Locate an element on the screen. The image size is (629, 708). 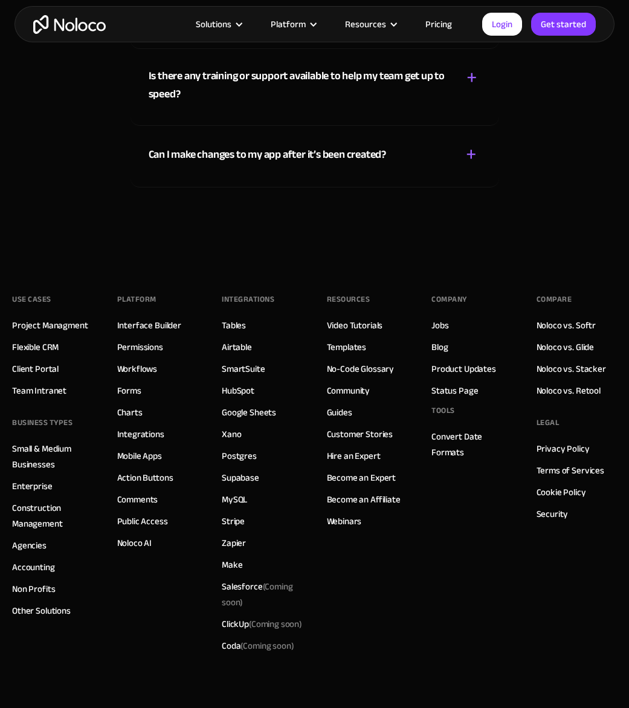
a: Workflows is located at coordinates (137, 369).